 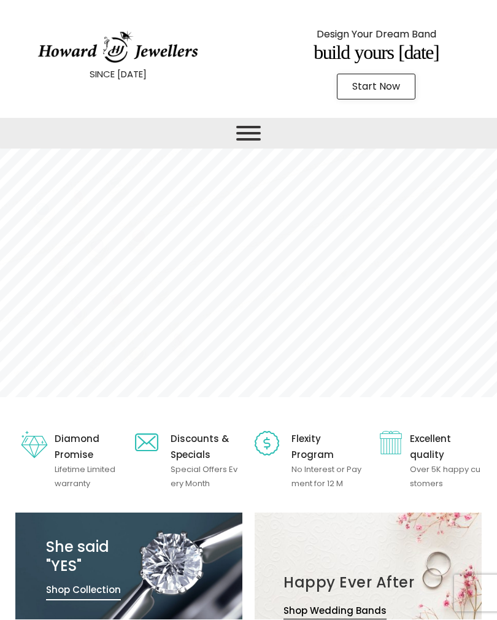 What do you see at coordinates (446, 477) in the screenshot?
I see `p: Over 5K happy customers` at bounding box center [446, 477].